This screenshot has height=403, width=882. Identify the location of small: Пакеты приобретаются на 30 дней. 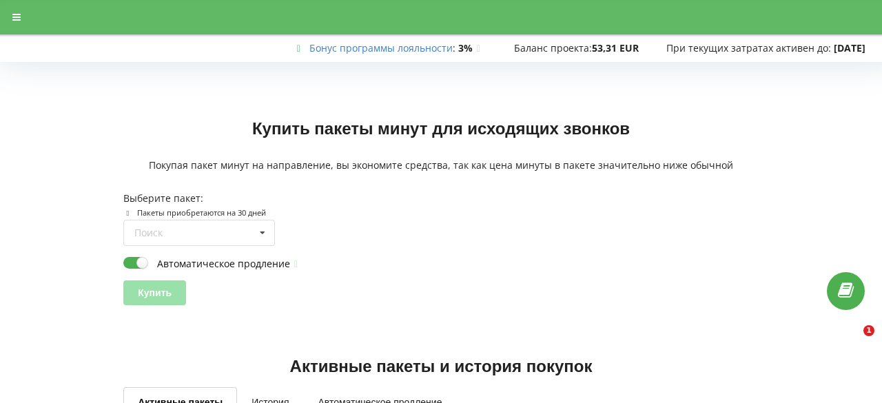
(201, 212).